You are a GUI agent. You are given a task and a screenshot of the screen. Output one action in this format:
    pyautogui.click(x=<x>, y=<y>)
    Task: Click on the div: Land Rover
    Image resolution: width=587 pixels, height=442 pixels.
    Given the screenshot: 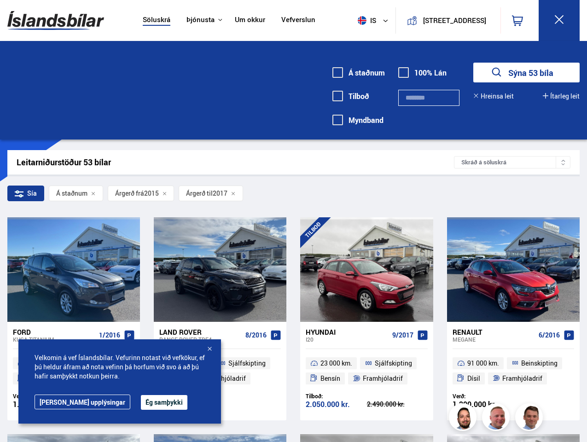 What is the action you would take?
    pyautogui.click(x=200, y=332)
    